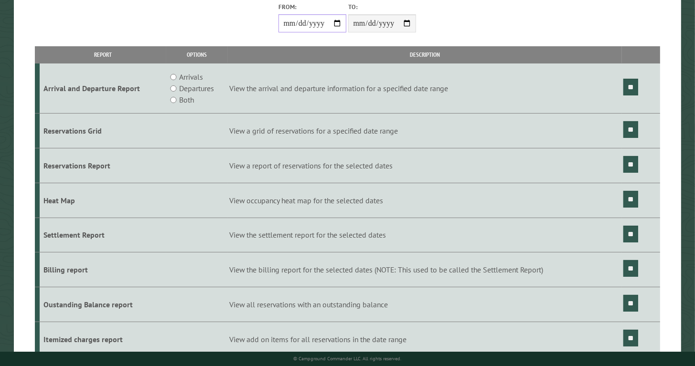 Image resolution: width=695 pixels, height=366 pixels. What do you see at coordinates (425, 339) in the screenshot?
I see `td: View add on items for all reservations in the date range` at bounding box center [425, 339].